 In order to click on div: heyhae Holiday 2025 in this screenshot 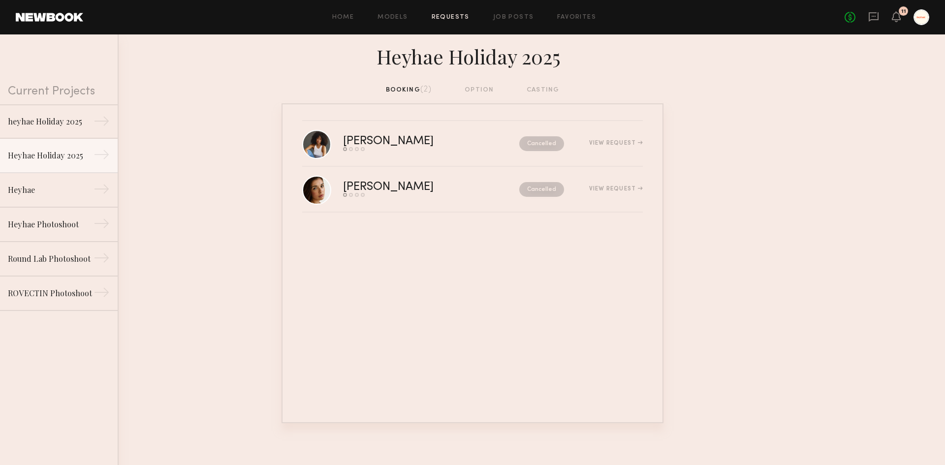, I will do `click(51, 122)`.